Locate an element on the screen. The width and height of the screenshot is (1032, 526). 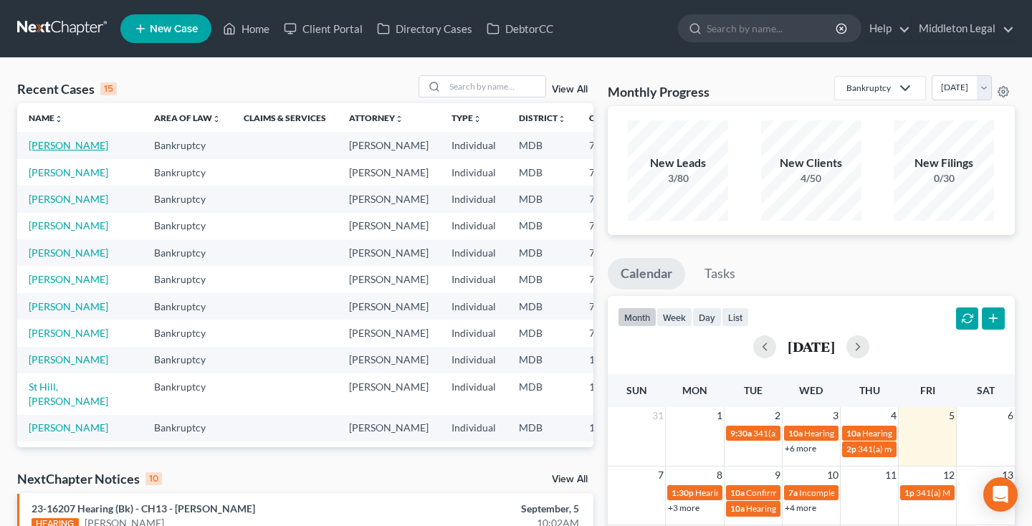
a: Home is located at coordinates (246, 29).